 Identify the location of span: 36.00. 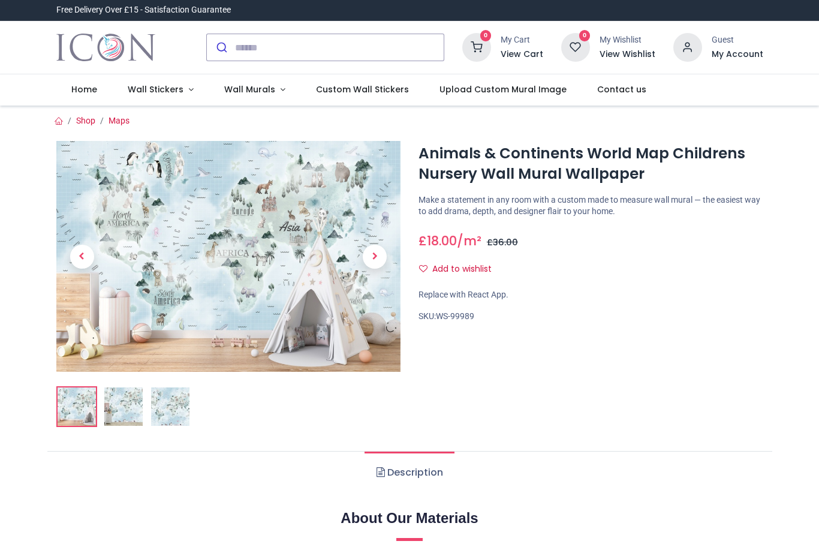
(506, 242).